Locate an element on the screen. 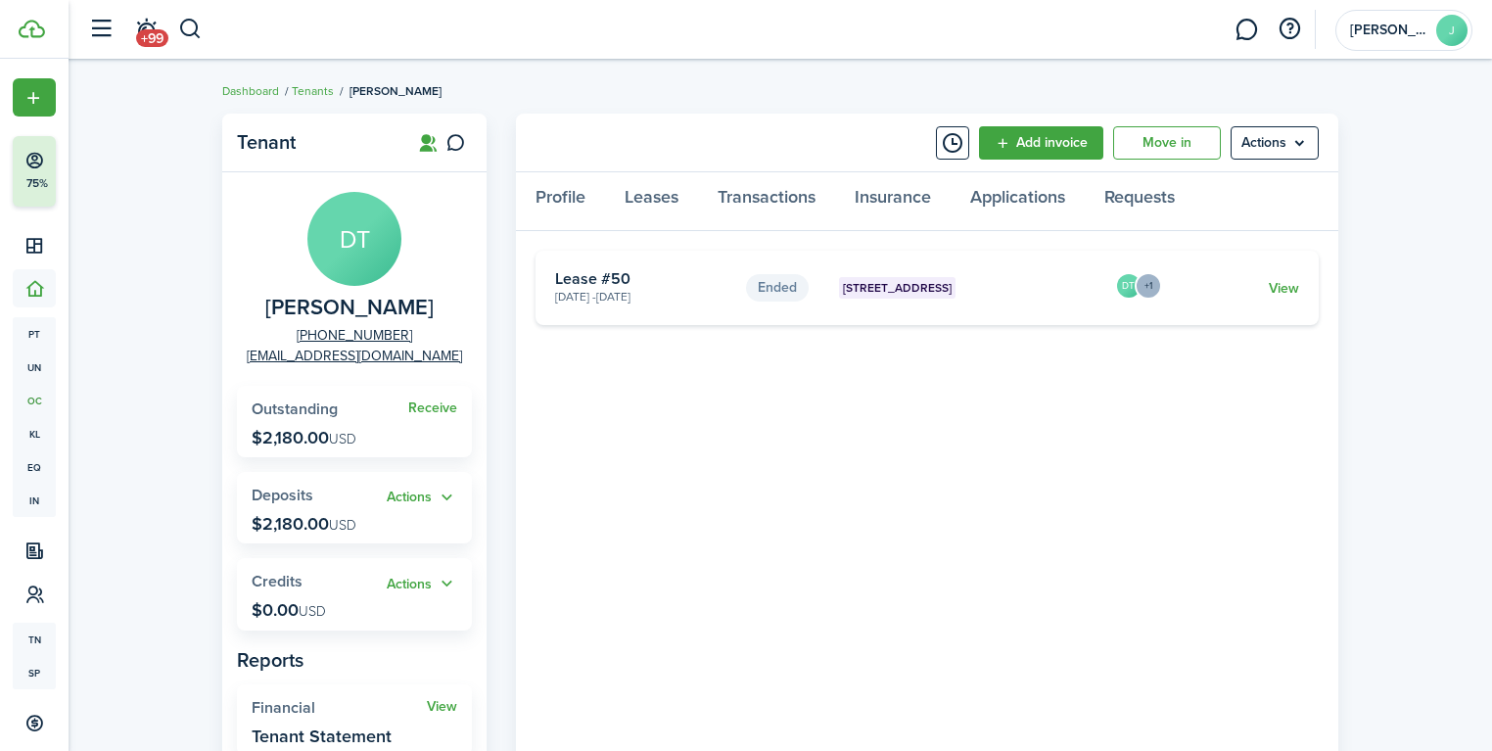 The image size is (1492, 751). a: Dashboard is located at coordinates (251, 91).